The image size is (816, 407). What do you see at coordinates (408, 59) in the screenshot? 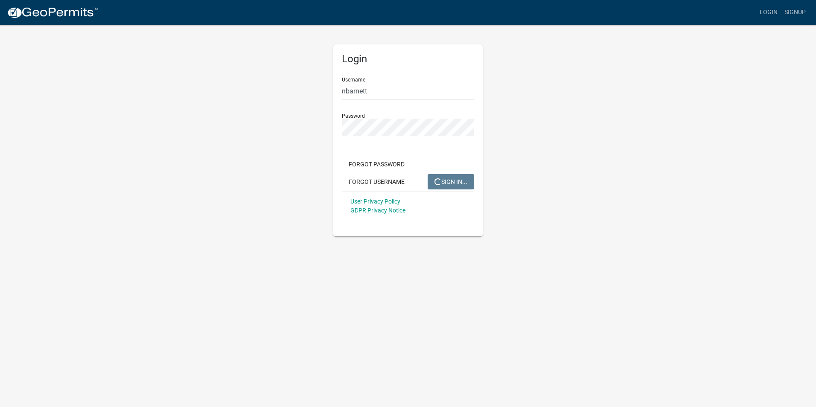
I see `h5: Login` at bounding box center [408, 59].